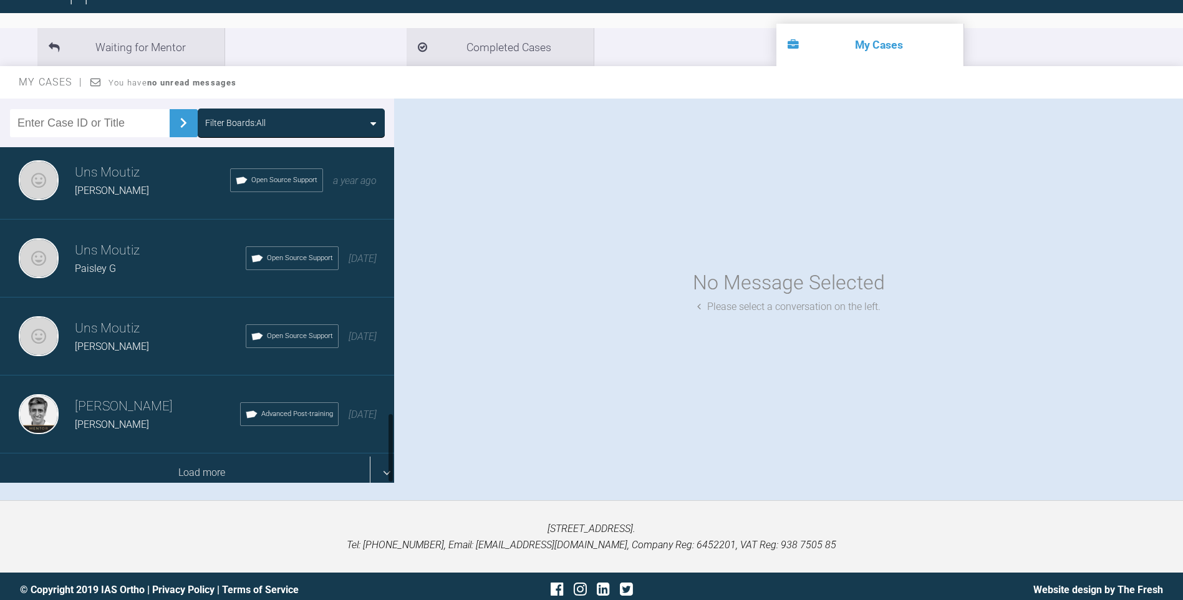 The image size is (1183, 600). I want to click on span: My Cases, so click(51, 82).